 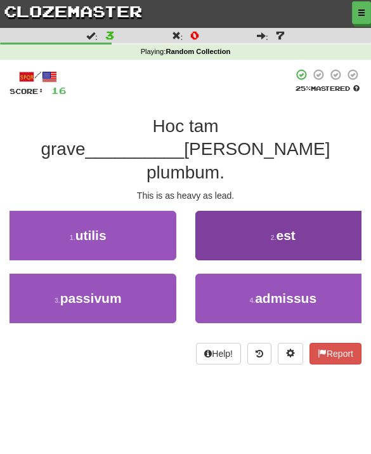 What do you see at coordinates (27, 91) in the screenshot?
I see `span: Score:` at bounding box center [27, 91].